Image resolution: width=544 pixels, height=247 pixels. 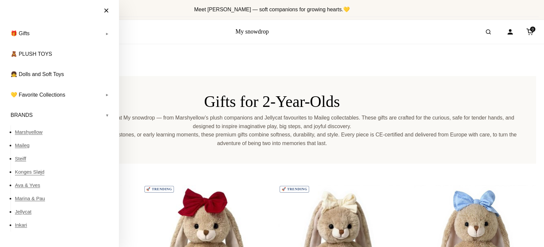 I want to click on button: Open search, so click(x=489, y=32).